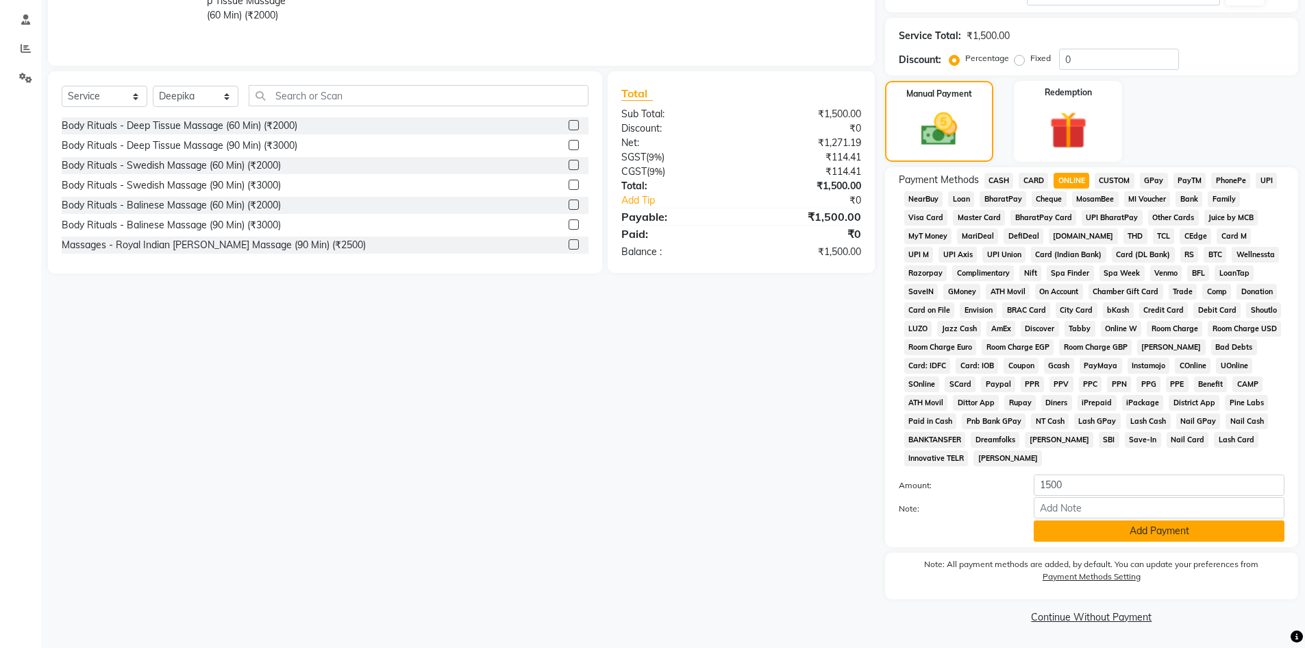 This screenshot has height=648, width=1305. Describe the element at coordinates (1199, 273) in the screenshot. I see `span: BFL` at that location.